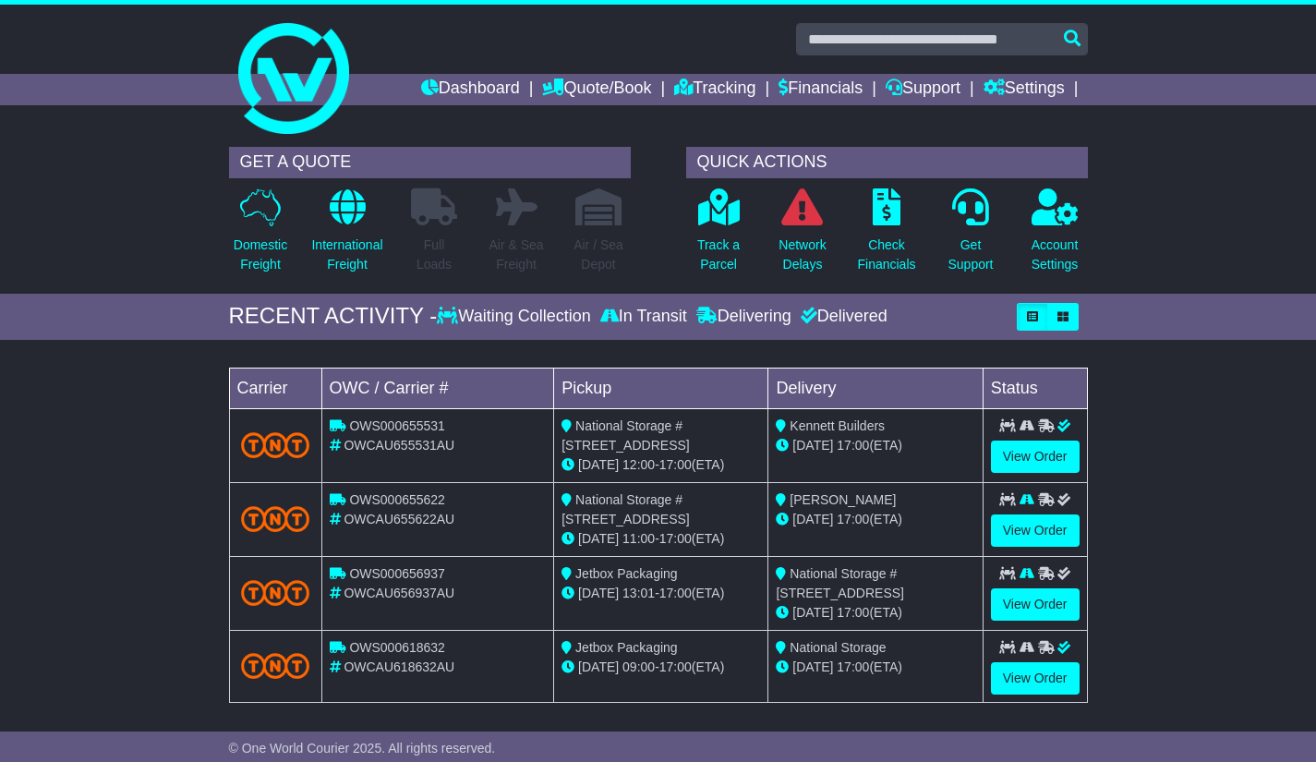  I want to click on td: Status, so click(1034, 388).